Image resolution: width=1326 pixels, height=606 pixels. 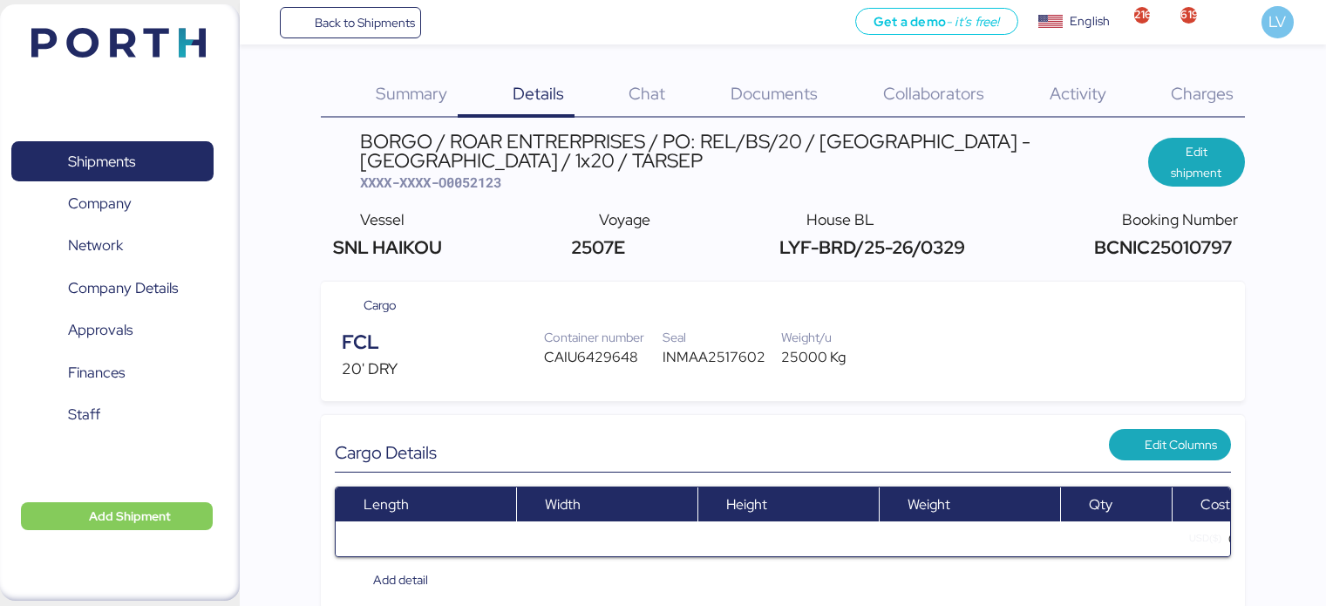 What do you see at coordinates (1090, 21) in the screenshot?
I see `div: English` at bounding box center [1090, 21].